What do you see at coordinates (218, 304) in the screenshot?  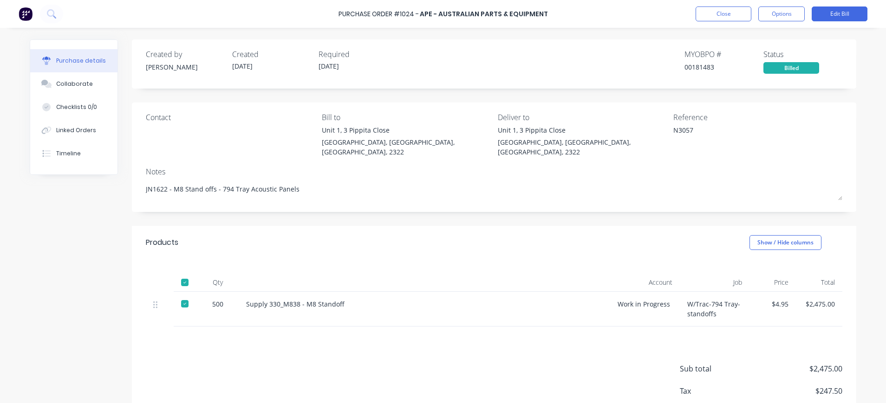 I see `div: 500` at bounding box center [218, 304].